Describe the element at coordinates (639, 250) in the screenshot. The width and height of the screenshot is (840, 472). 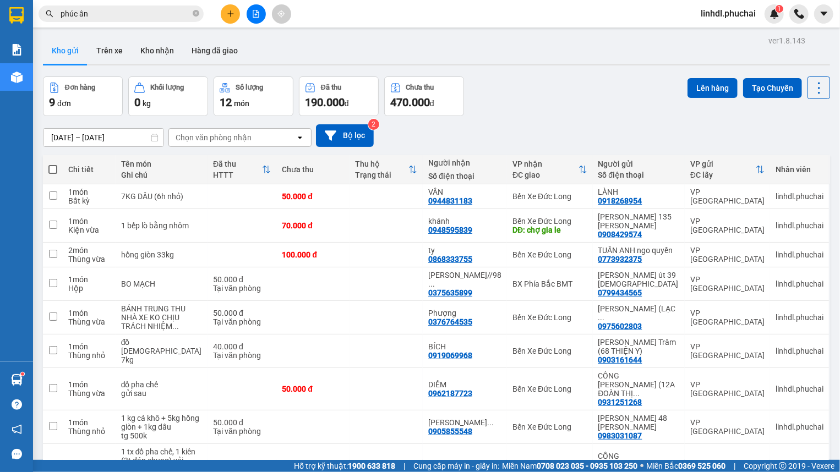
I see `div: TUẤN ANH ngo quyền` at that location.